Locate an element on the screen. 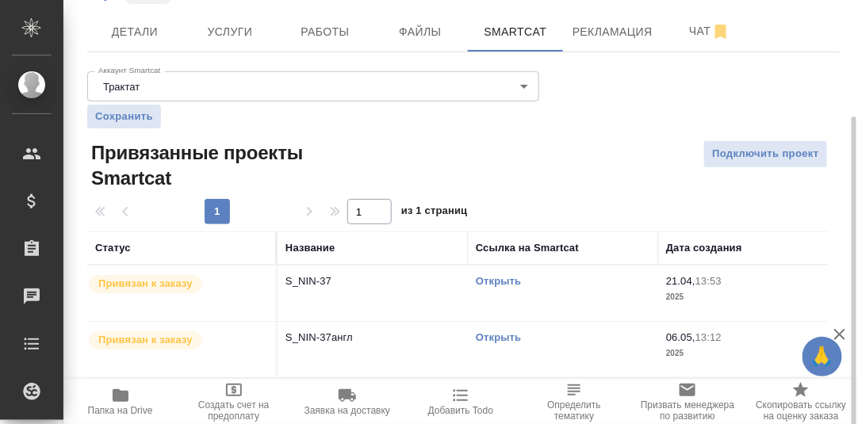 The width and height of the screenshot is (858, 424). div: Трактат is located at coordinates (313, 86).